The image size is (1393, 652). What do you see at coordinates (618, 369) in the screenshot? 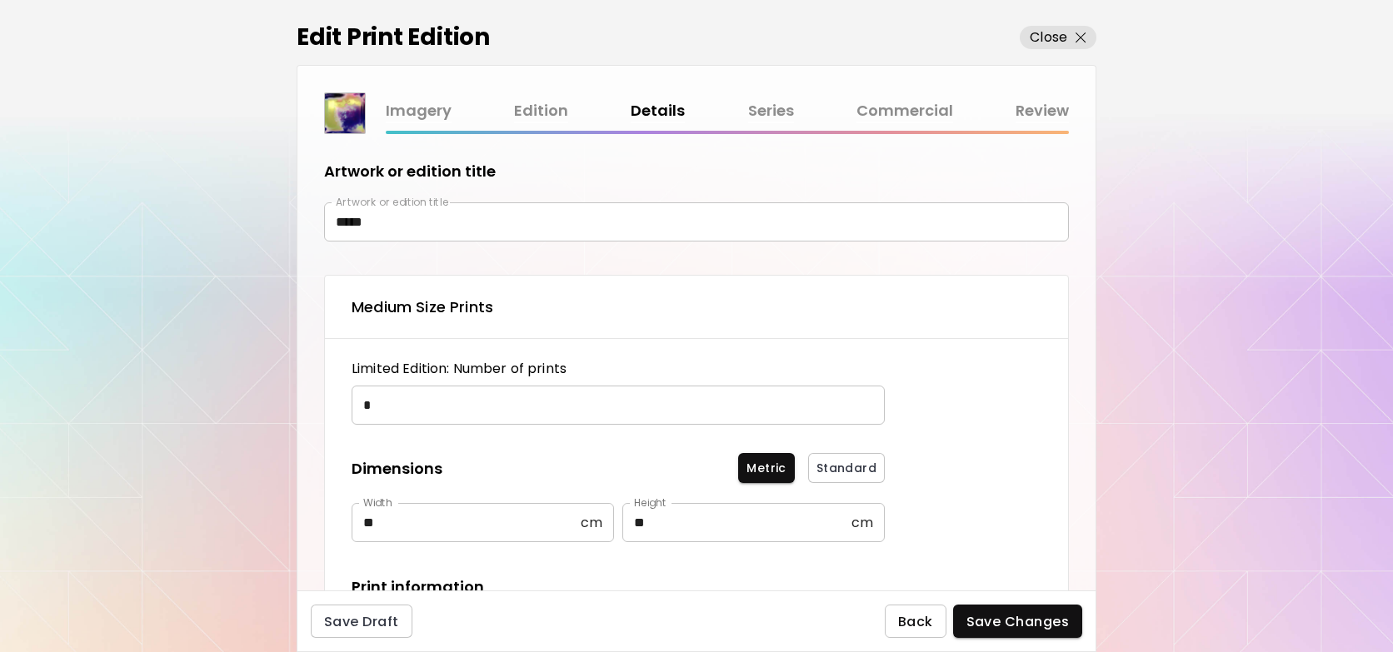
I see `p: Limited Edition: Number of prints` at bounding box center [618, 369].